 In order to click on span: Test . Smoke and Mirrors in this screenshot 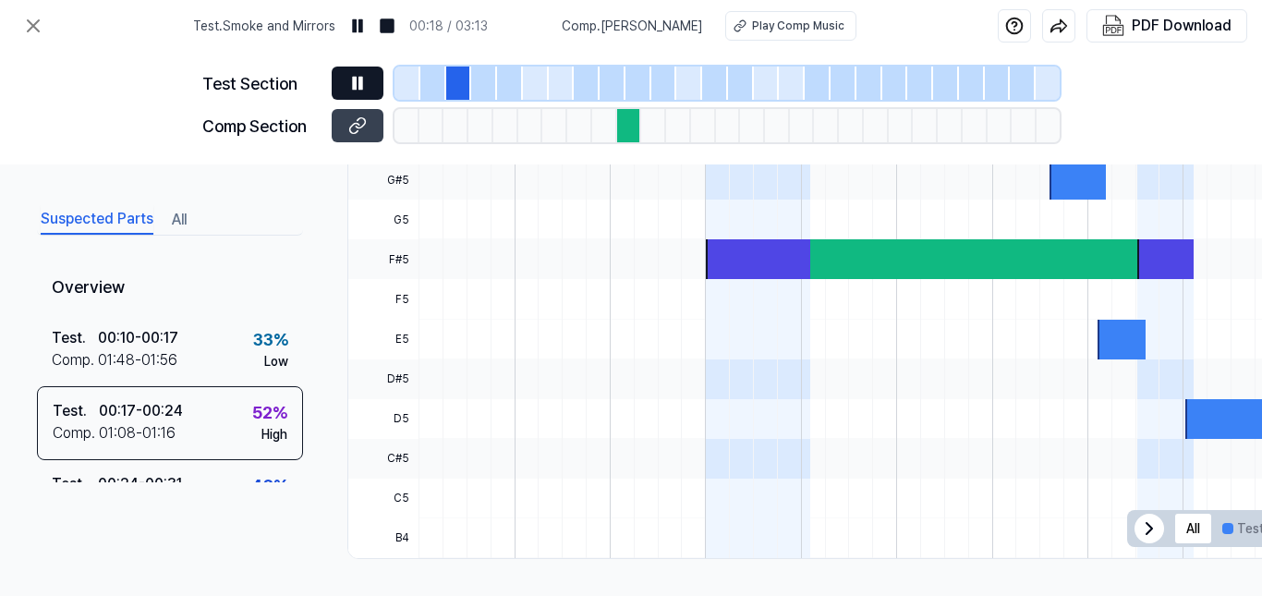, I will do `click(264, 26)`.